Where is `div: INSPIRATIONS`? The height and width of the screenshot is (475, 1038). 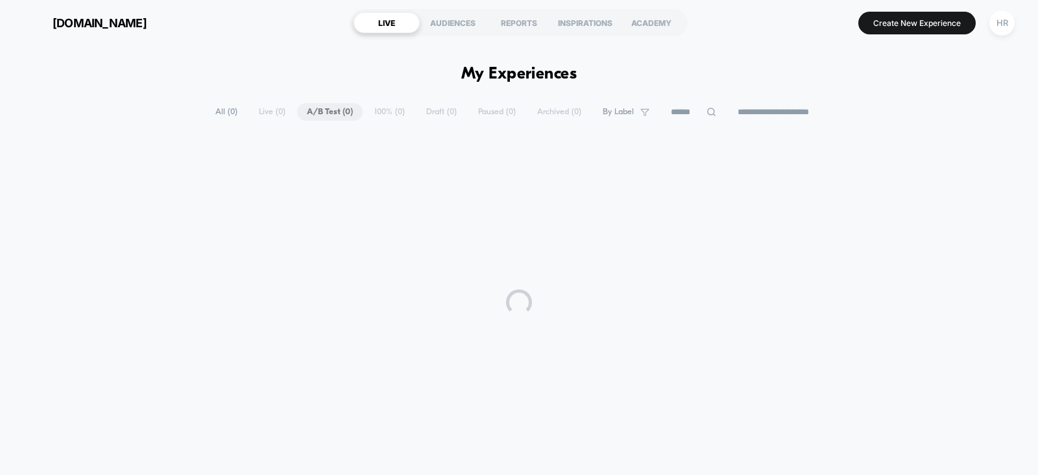
div: INSPIRATIONS is located at coordinates (585, 23).